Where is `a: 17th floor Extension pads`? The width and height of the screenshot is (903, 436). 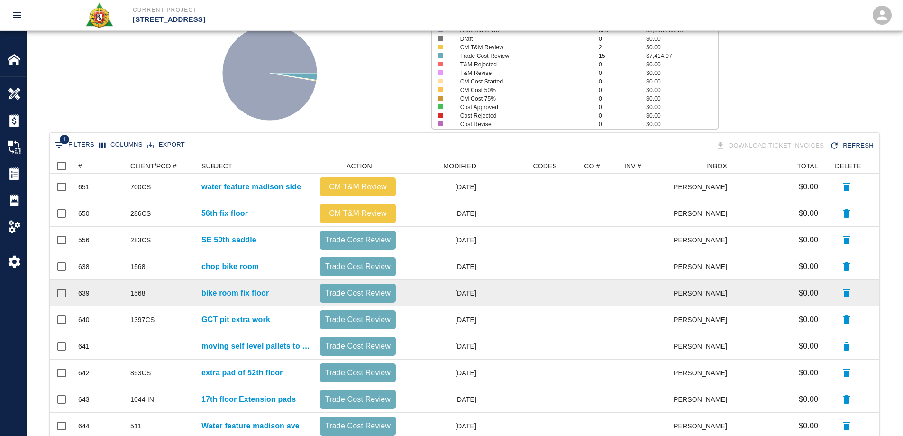
a: 17th floor Extension pads is located at coordinates (248, 399).